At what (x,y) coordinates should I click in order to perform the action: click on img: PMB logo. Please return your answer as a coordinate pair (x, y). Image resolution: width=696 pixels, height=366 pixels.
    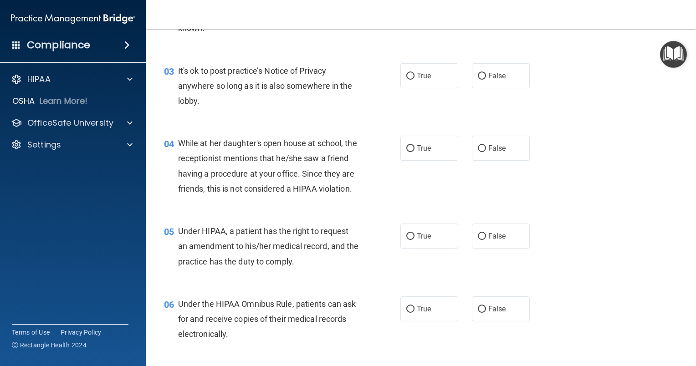
    Looking at the image, I should click on (73, 19).